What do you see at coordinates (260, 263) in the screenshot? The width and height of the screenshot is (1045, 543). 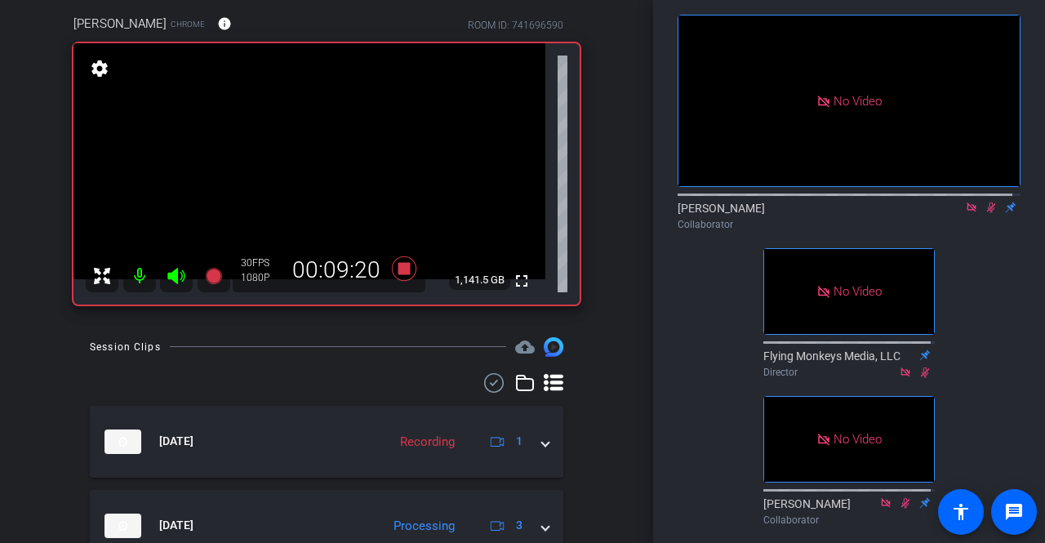 I see `span: FPS` at bounding box center [260, 263].